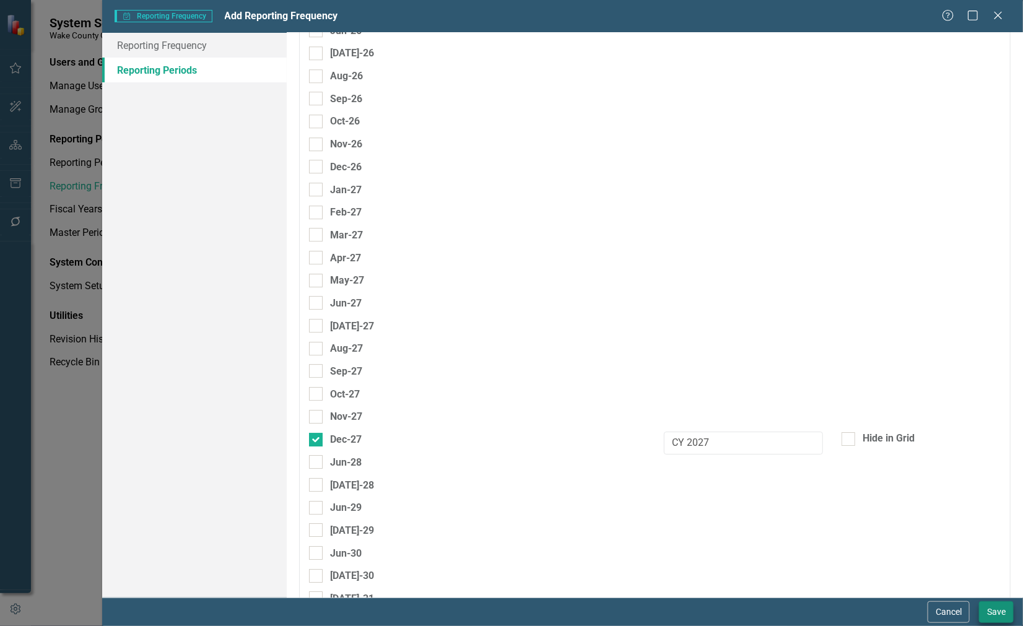 This screenshot has height=626, width=1023. Describe the element at coordinates (345, 553) in the screenshot. I see `div: Jun-30` at that location.